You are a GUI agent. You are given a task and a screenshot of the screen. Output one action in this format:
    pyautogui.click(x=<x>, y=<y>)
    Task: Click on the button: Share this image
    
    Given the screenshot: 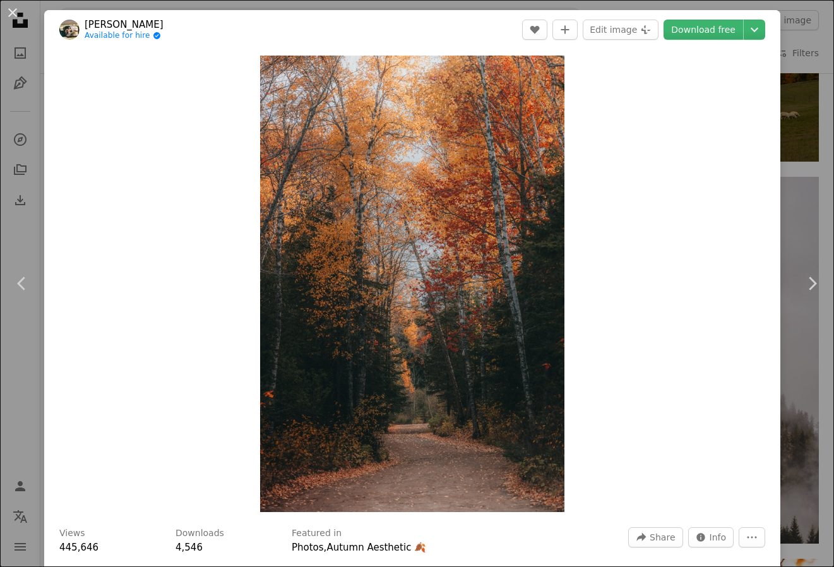 What is the action you would take?
    pyautogui.click(x=656, y=537)
    